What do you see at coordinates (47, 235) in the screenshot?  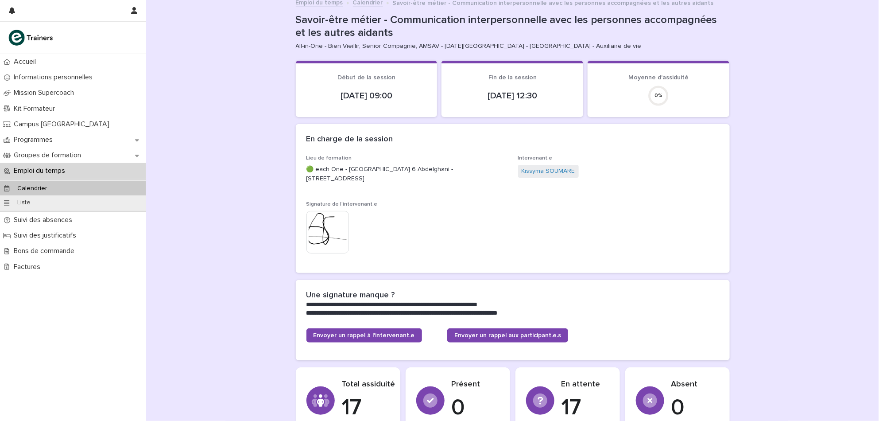 I see `p: Suivi des justificatifs` at bounding box center [47, 235].